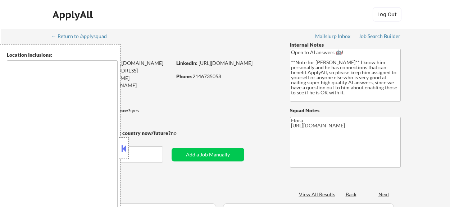 The height and width of the screenshot is (207, 450). What do you see at coordinates (379, 36) in the screenshot?
I see `div: Job Search Builder` at bounding box center [379, 36].